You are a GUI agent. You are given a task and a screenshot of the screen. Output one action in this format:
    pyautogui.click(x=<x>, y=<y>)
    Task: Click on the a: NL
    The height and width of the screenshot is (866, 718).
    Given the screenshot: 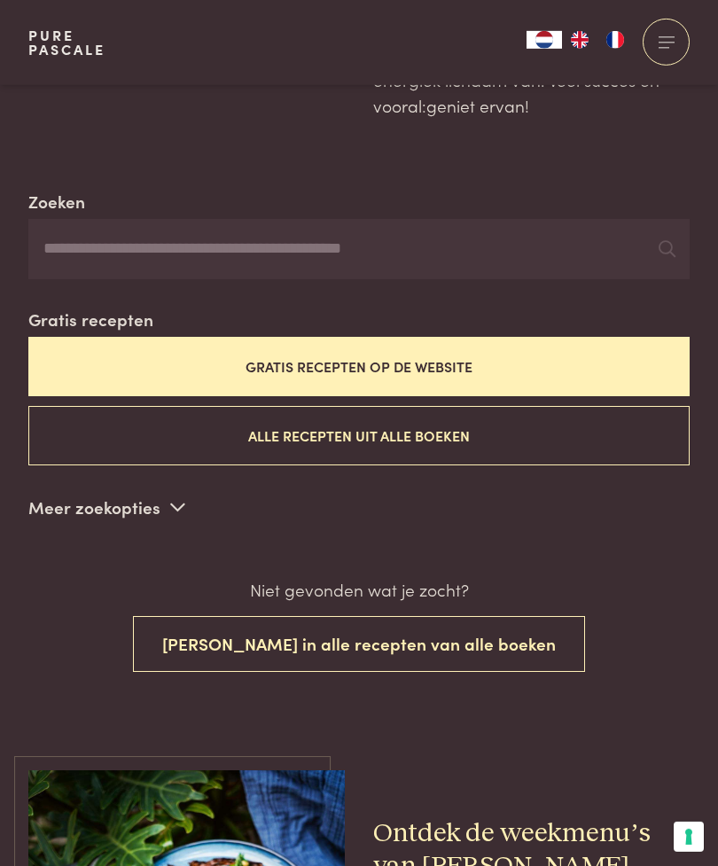 What is the action you would take?
    pyautogui.click(x=544, y=40)
    